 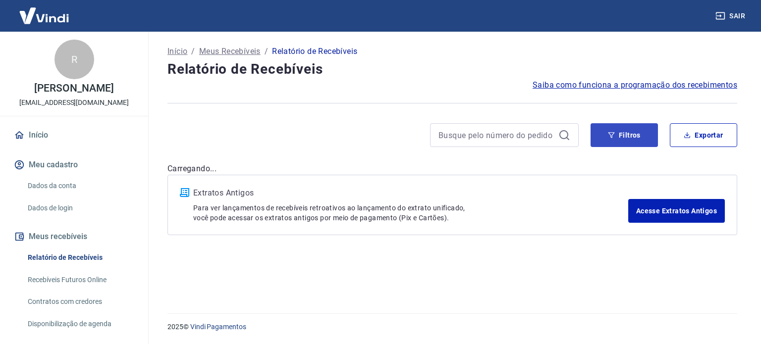 What do you see at coordinates (496, 135) in the screenshot?
I see `input: Busque pelo número do pedido` at bounding box center [496, 135].